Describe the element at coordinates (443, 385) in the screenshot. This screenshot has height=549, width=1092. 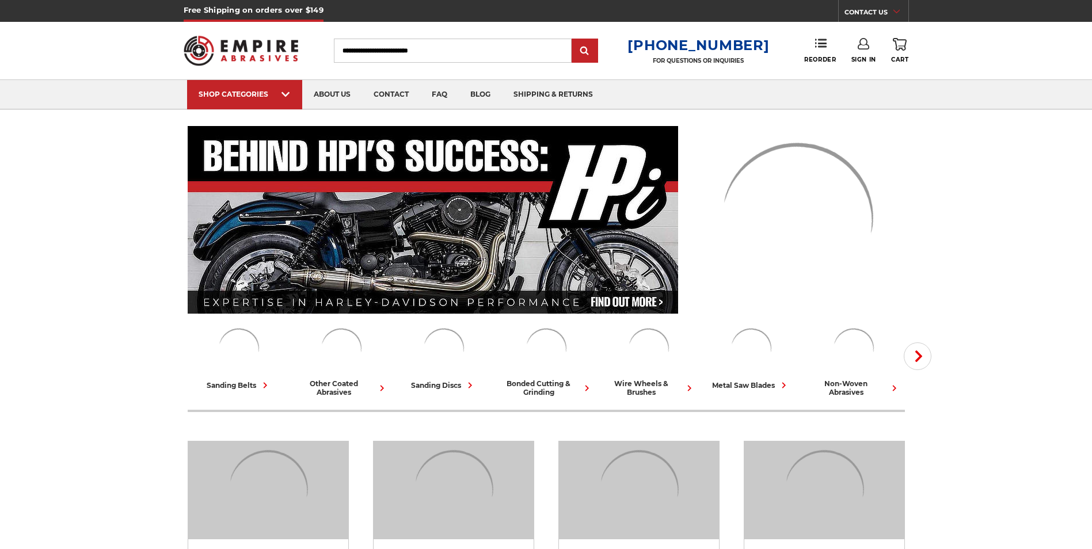
I see `div: sanding discs` at that location.